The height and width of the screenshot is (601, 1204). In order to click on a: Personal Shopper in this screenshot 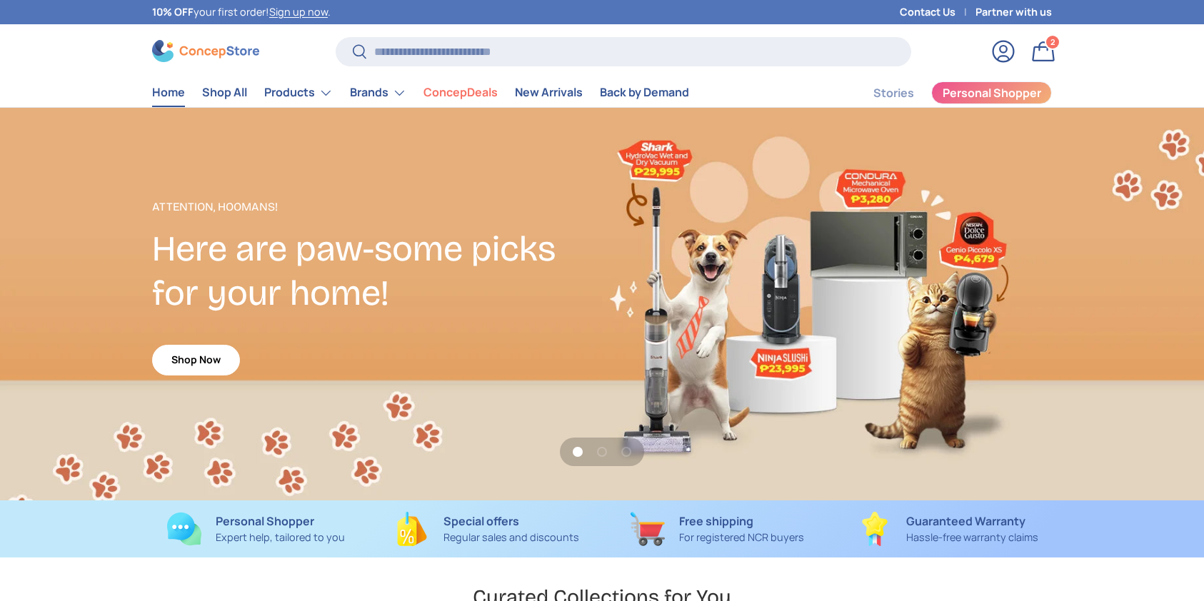, I will do `click(991, 93)`.